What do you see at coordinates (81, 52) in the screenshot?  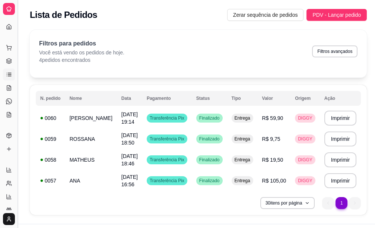 I see `p: Você está vendo os pedidos de hoje.` at bounding box center [81, 52].